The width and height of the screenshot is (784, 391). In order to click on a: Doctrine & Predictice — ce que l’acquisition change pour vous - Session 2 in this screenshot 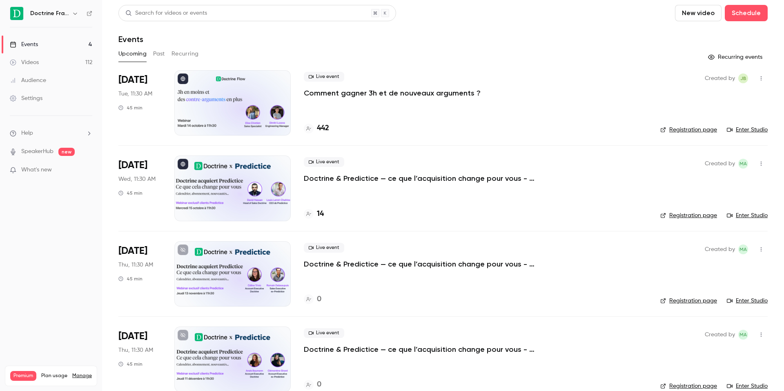, I will do `click(426, 264)`.